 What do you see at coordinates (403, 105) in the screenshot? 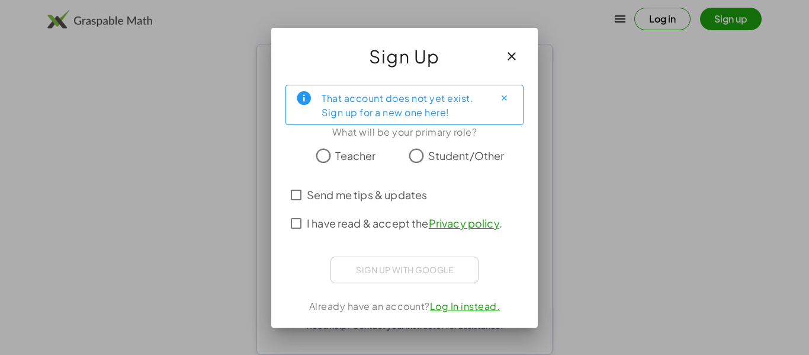
I see `div: That account does not yet exist. Sign up for a new one here!` at bounding box center [403, 105].